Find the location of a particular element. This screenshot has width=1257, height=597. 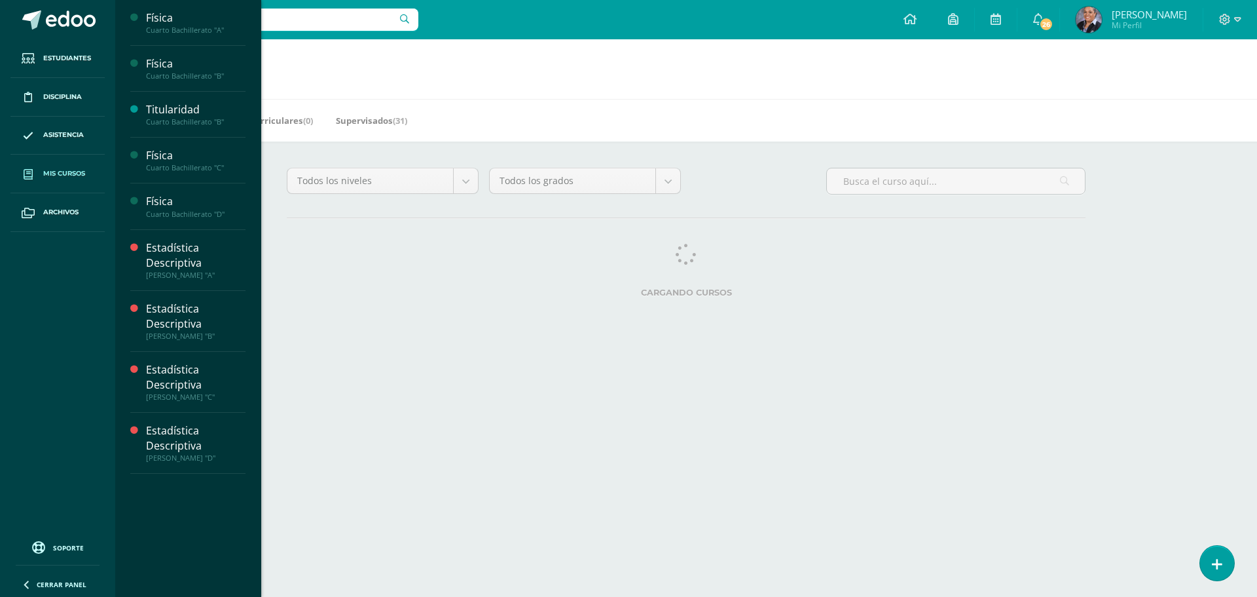

span: Mis cursos is located at coordinates (64, 174).